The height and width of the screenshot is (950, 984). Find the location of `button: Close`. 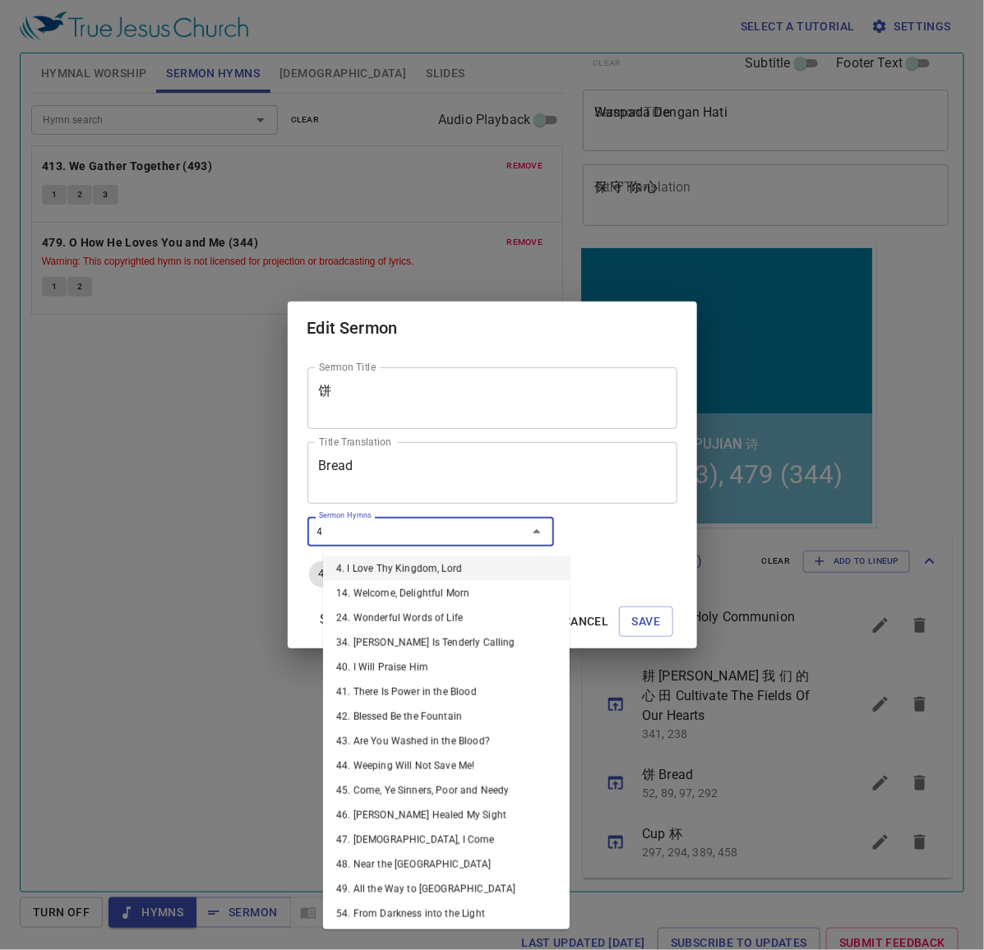

button: Close is located at coordinates (537, 532).